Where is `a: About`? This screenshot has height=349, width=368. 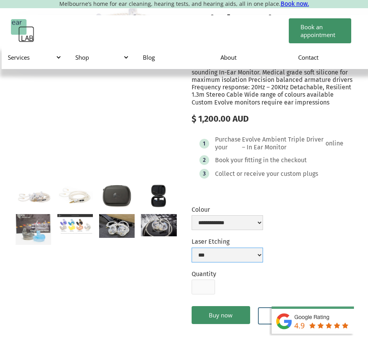 a: About is located at coordinates (253, 57).